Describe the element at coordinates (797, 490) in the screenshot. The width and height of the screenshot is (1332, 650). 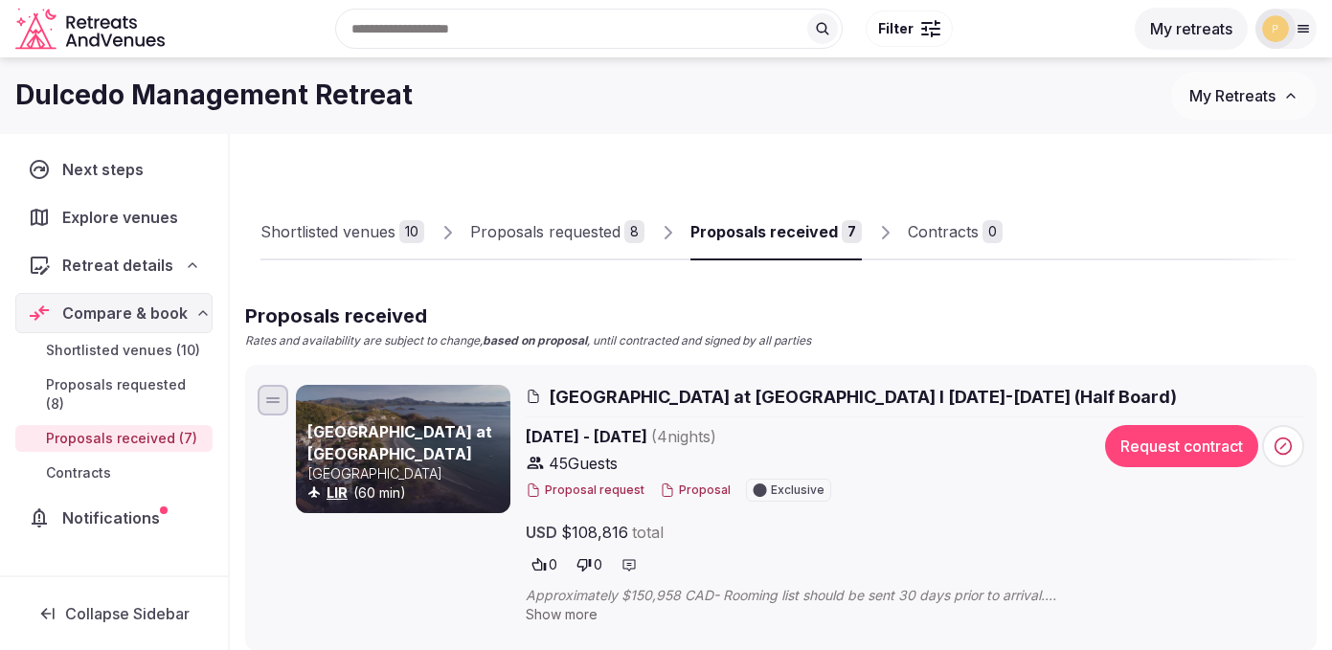
I see `span: Exclusive` at that location.